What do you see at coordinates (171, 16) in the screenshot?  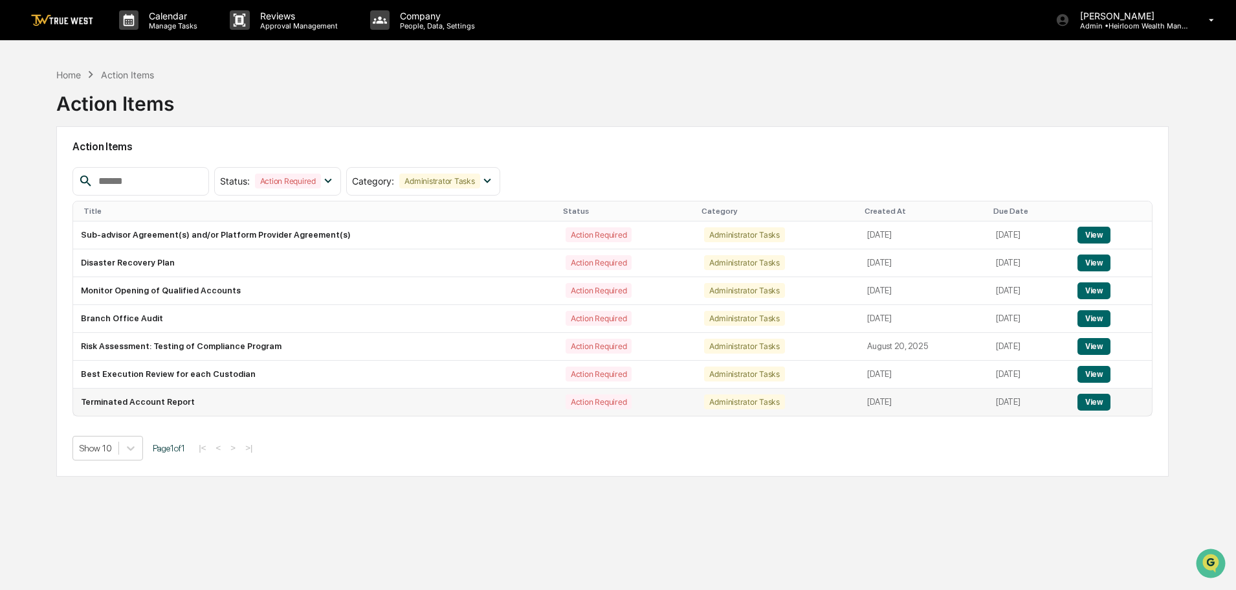 I see `p: Calendar` at bounding box center [171, 16].